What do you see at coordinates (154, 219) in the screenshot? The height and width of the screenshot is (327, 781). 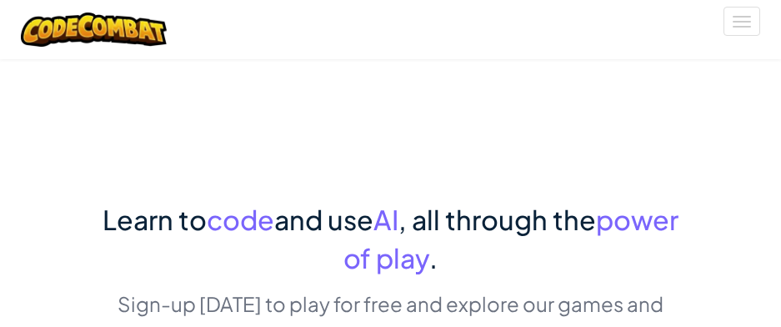 I see `span: Learn to` at bounding box center [154, 219].